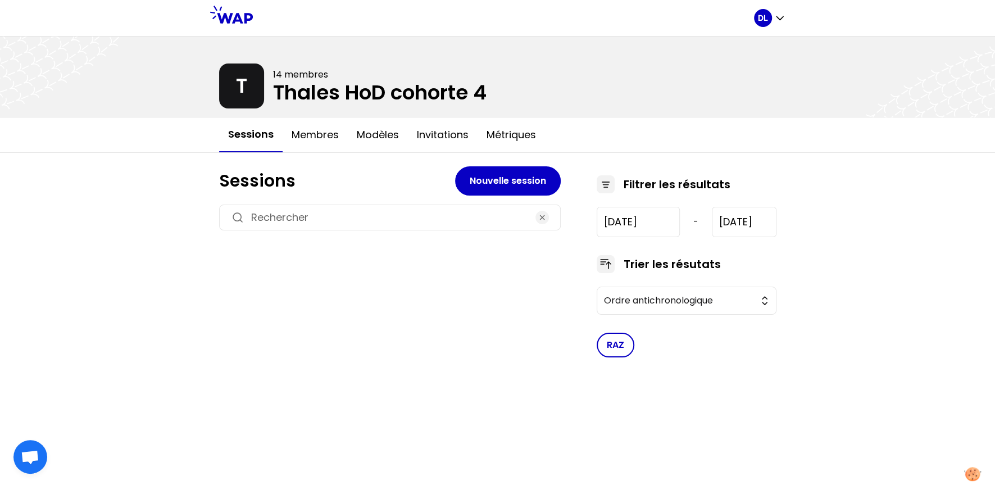  Describe the element at coordinates (377, 135) in the screenshot. I see `button: Modèles` at that location.